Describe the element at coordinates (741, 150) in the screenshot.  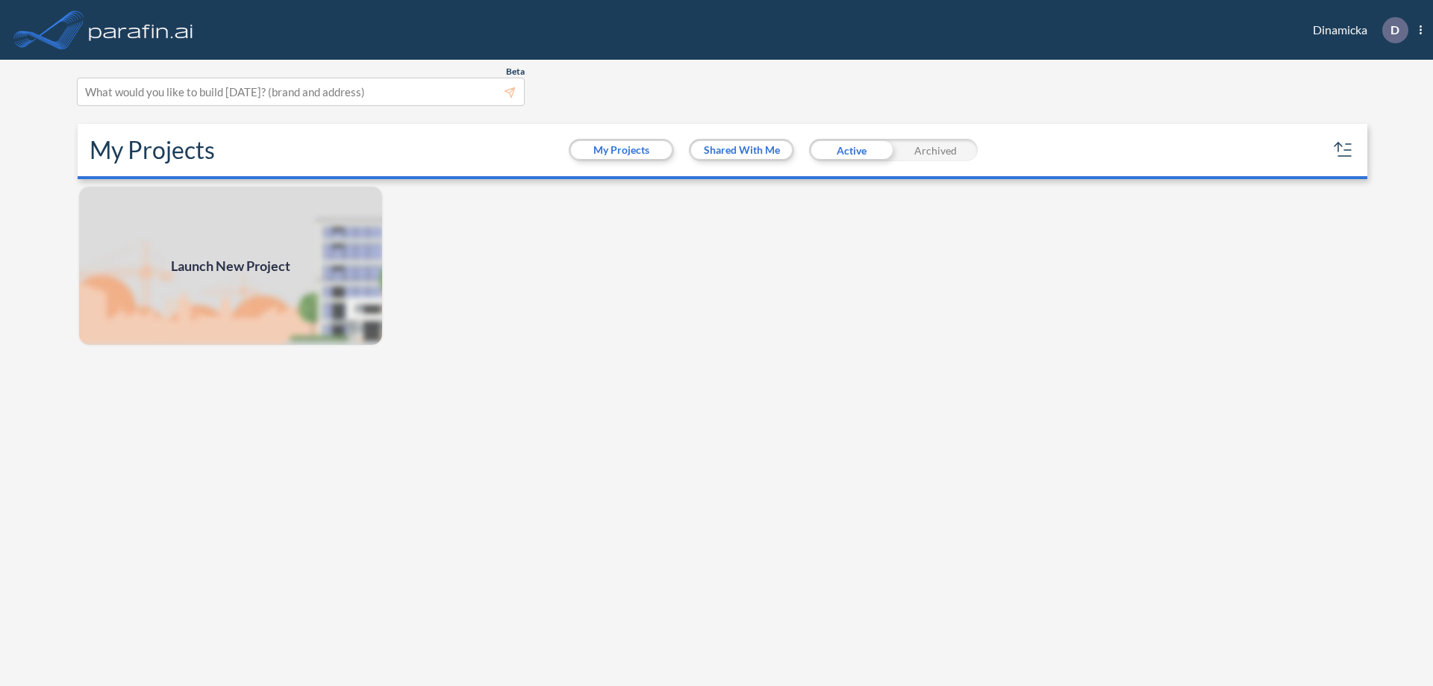
I see `button: Shared With Me` at that location.